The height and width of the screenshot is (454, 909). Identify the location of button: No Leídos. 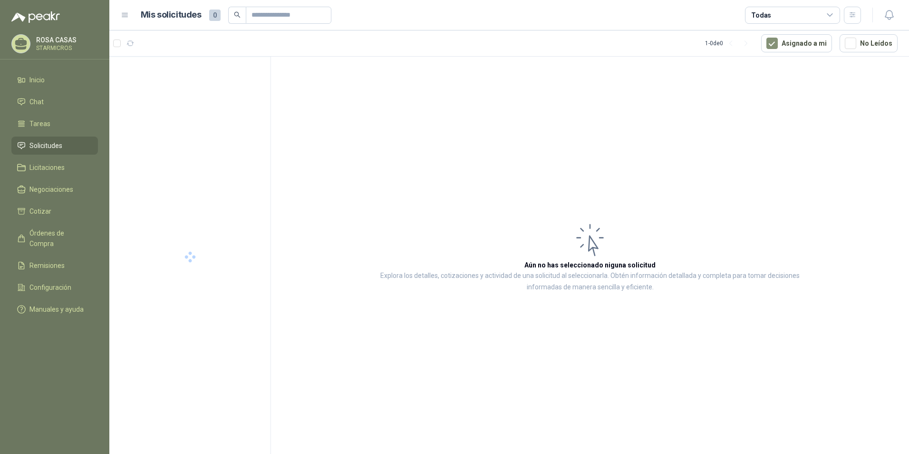
(869, 43).